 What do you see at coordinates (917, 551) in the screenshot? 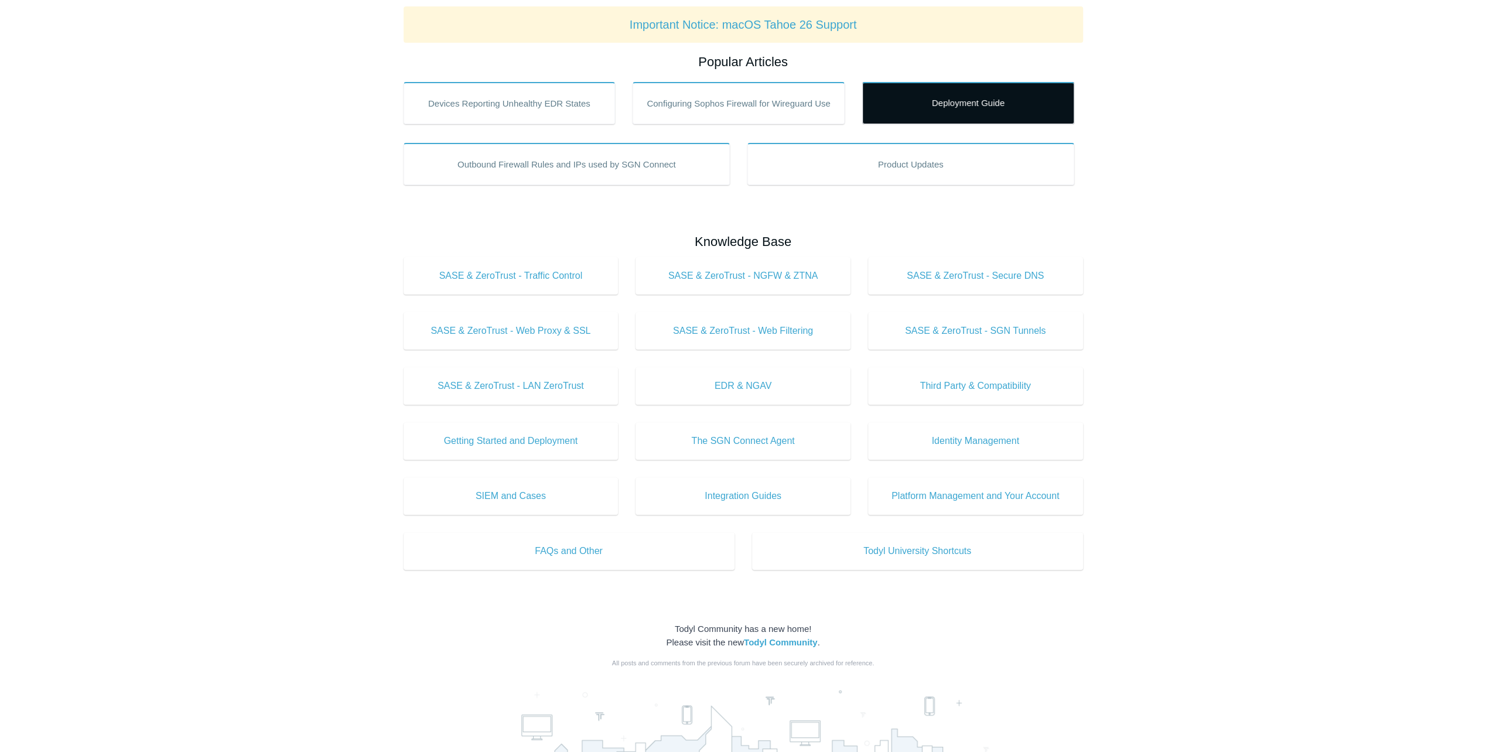
I see `a: Todyl University Shortcuts` at bounding box center [917, 551].